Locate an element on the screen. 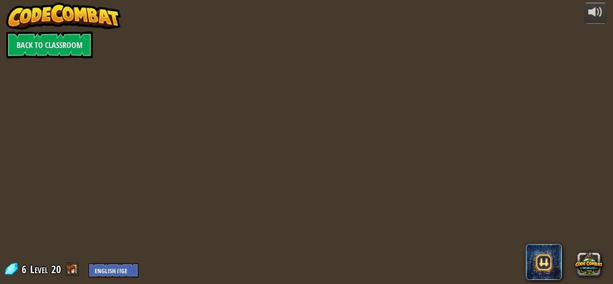 Image resolution: width=613 pixels, height=284 pixels. span: Level is located at coordinates (39, 269).